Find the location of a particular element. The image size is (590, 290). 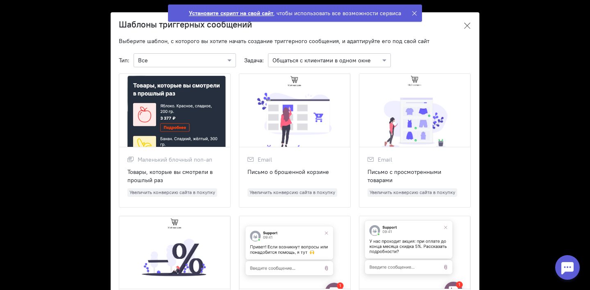

div: Письмо о брошенной корзине is located at coordinates (294, 176).